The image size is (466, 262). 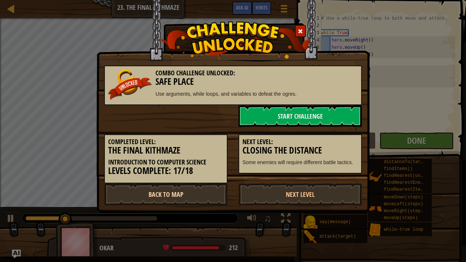 I want to click on img: unlocked_banner.png, so click(x=130, y=85).